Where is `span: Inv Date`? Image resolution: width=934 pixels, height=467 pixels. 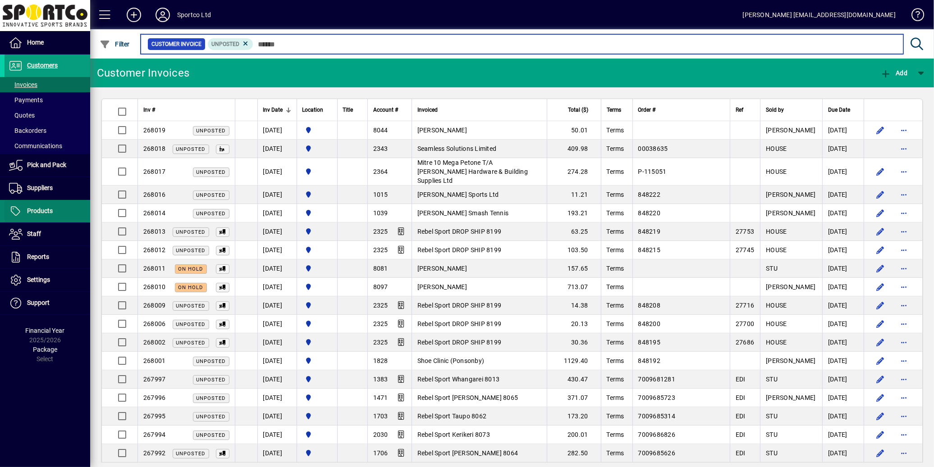 span: Inv Date is located at coordinates (273, 110).